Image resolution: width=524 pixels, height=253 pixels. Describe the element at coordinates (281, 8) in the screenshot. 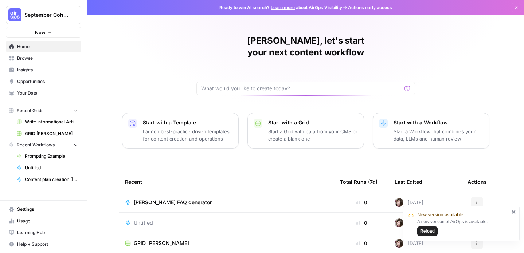

I see `span: Ready to win AI search? about AirOps Visibility` at that location.